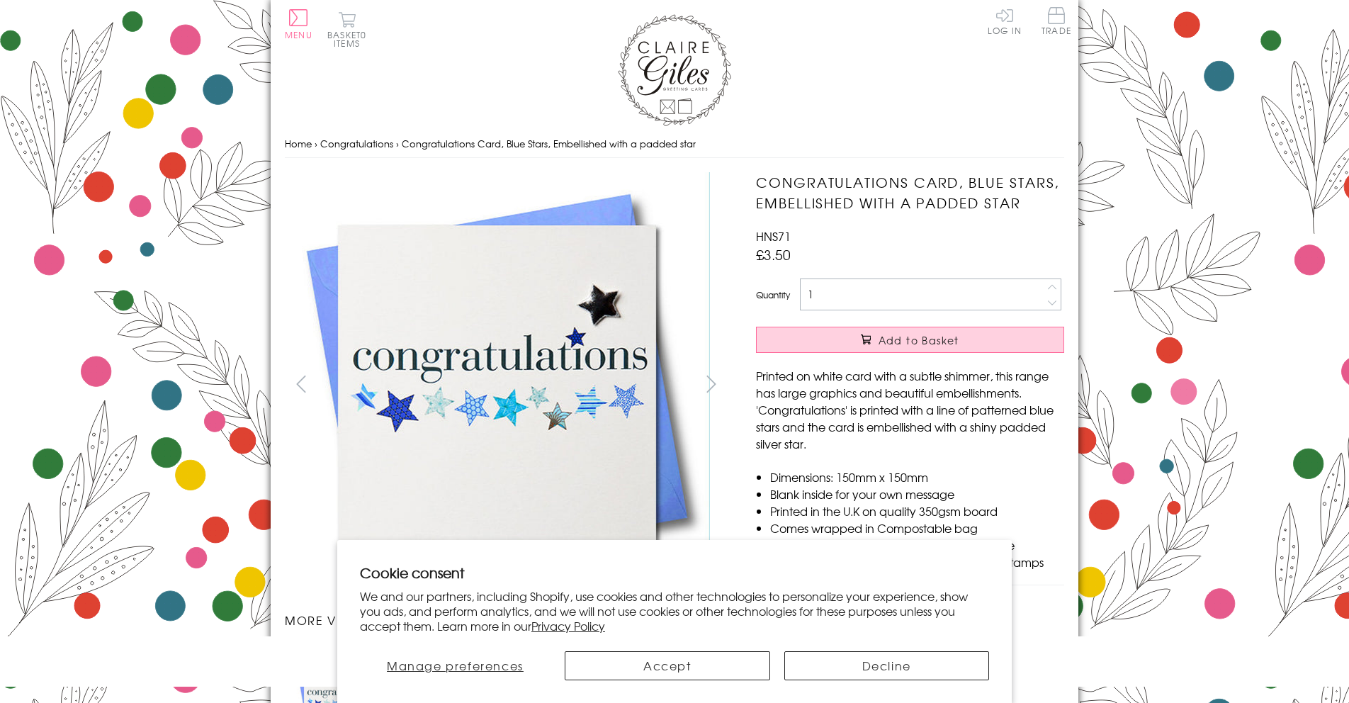 This screenshot has width=1349, height=703. Describe the element at coordinates (917, 545) in the screenshot. I see `li: With matching sustainable sourced envelope` at that location.